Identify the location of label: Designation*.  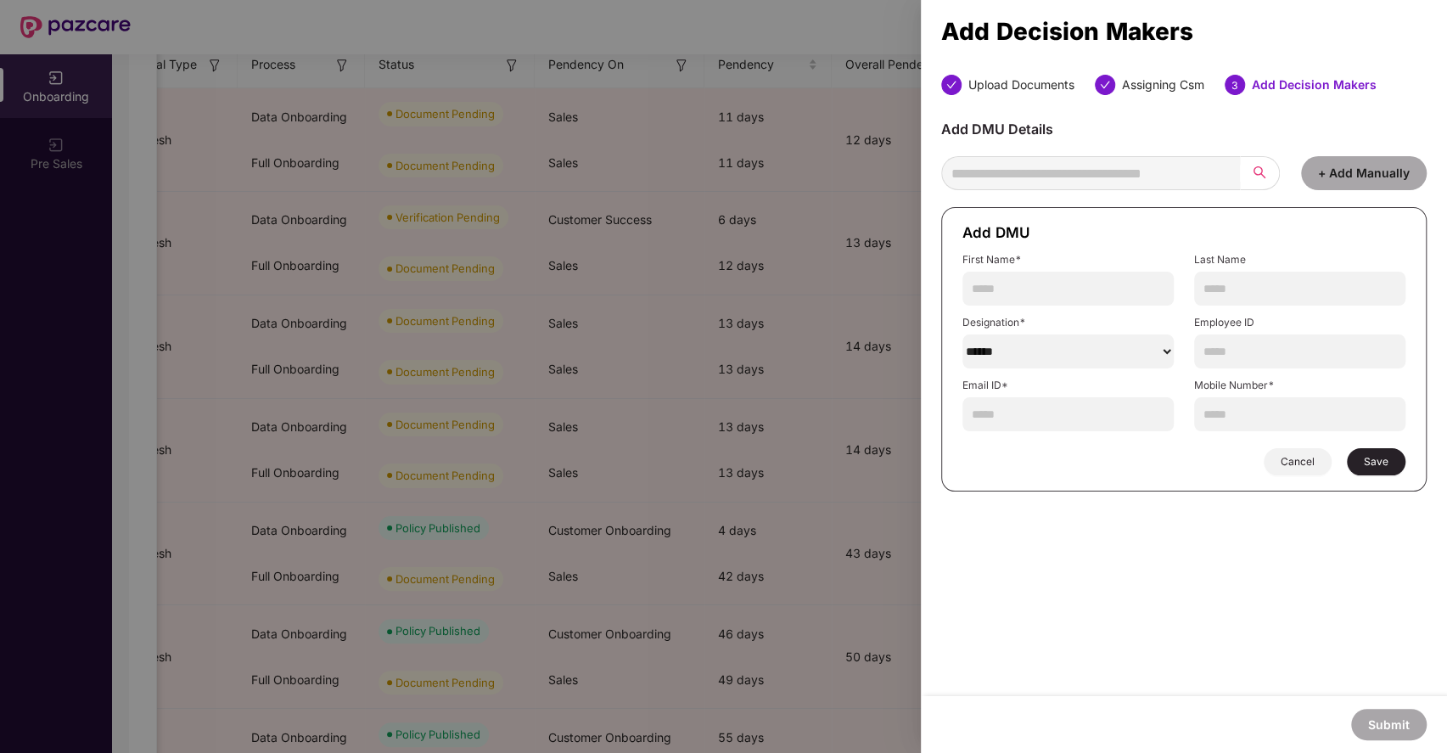
(1067, 322).